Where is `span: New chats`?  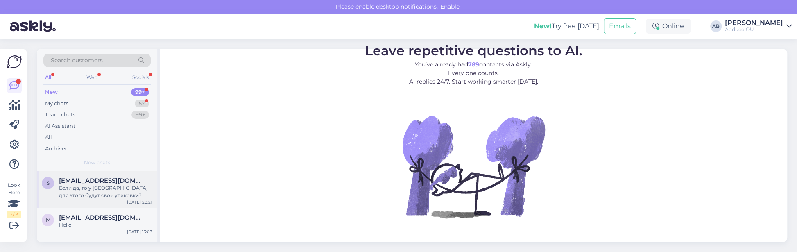 span: New chats is located at coordinates (97, 163).